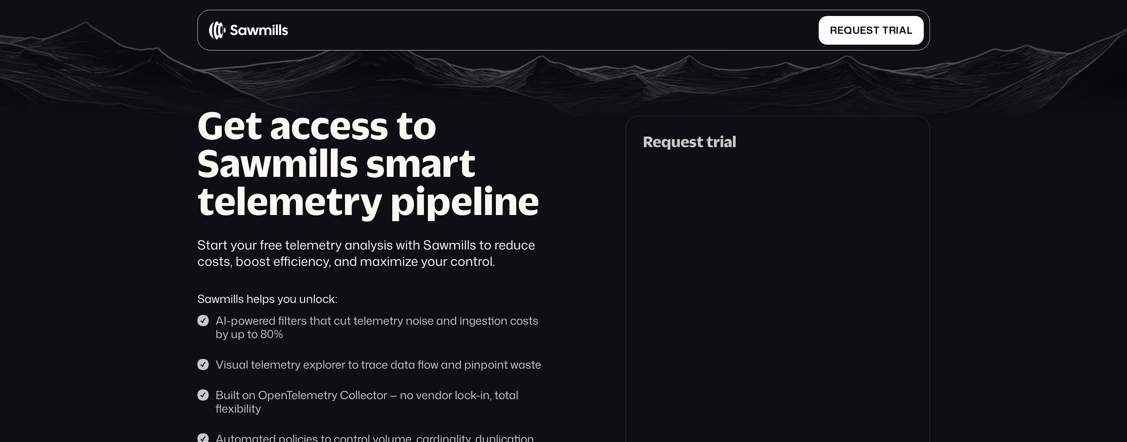 Image resolution: width=1127 pixels, height=442 pixels. I want to click on span: l, so click(909, 30).